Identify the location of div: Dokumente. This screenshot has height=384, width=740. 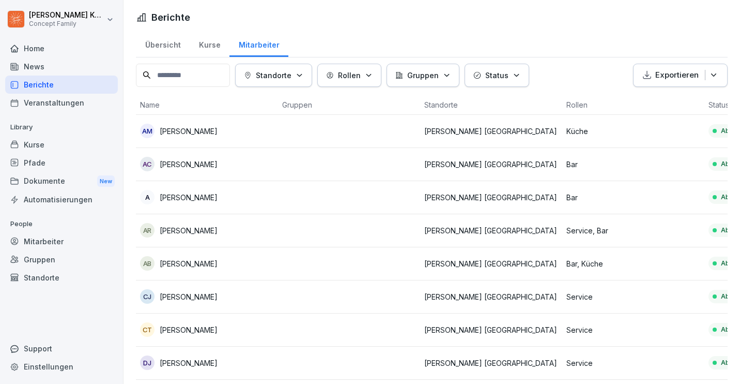
(62, 181).